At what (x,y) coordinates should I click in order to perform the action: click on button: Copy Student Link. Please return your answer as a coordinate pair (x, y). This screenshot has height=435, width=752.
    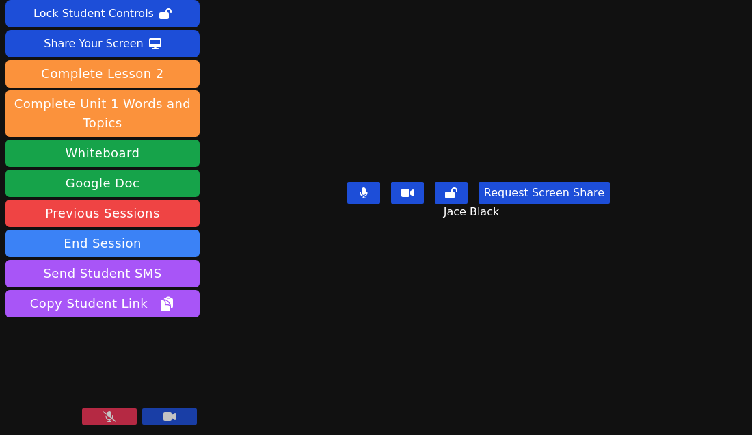
    Looking at the image, I should click on (103, 303).